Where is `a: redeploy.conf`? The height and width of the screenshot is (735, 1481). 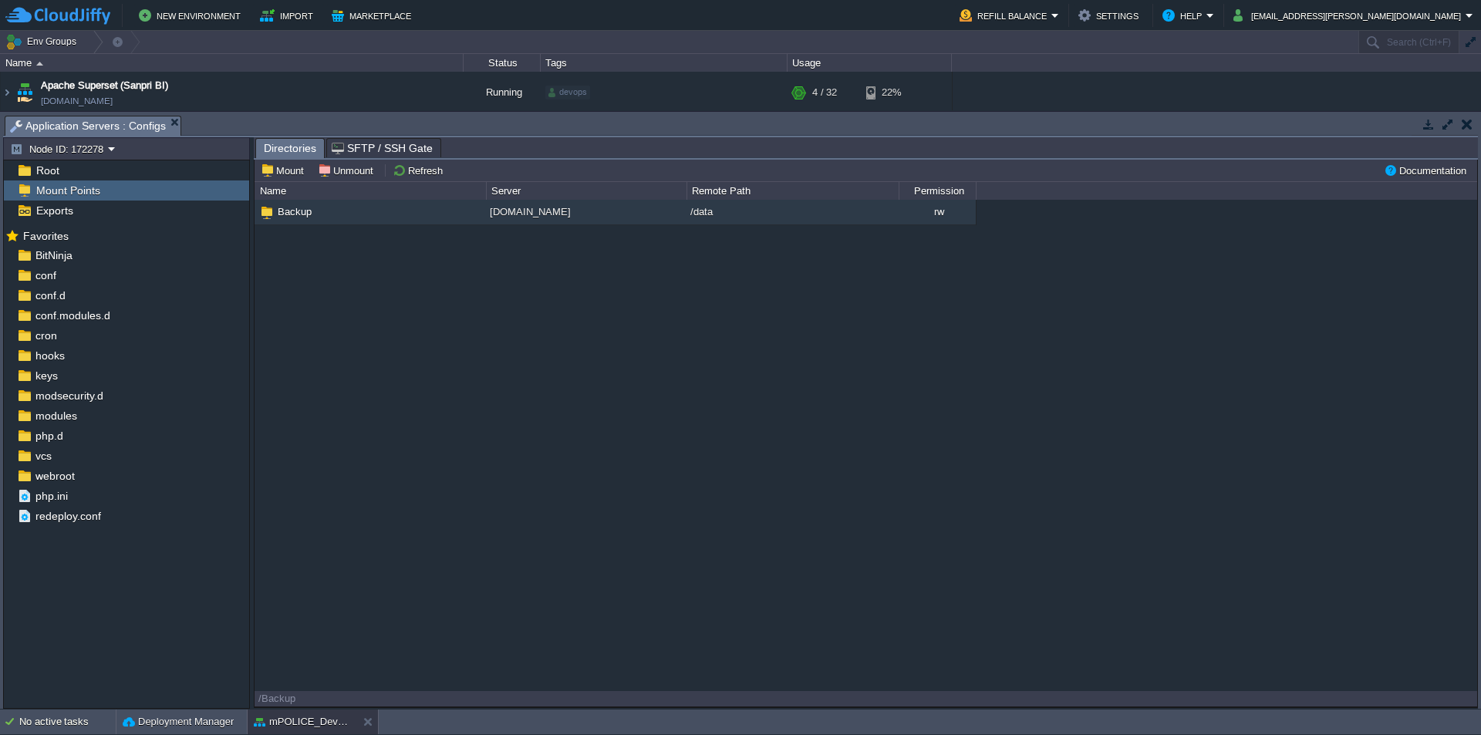 a: redeploy.conf is located at coordinates (68, 516).